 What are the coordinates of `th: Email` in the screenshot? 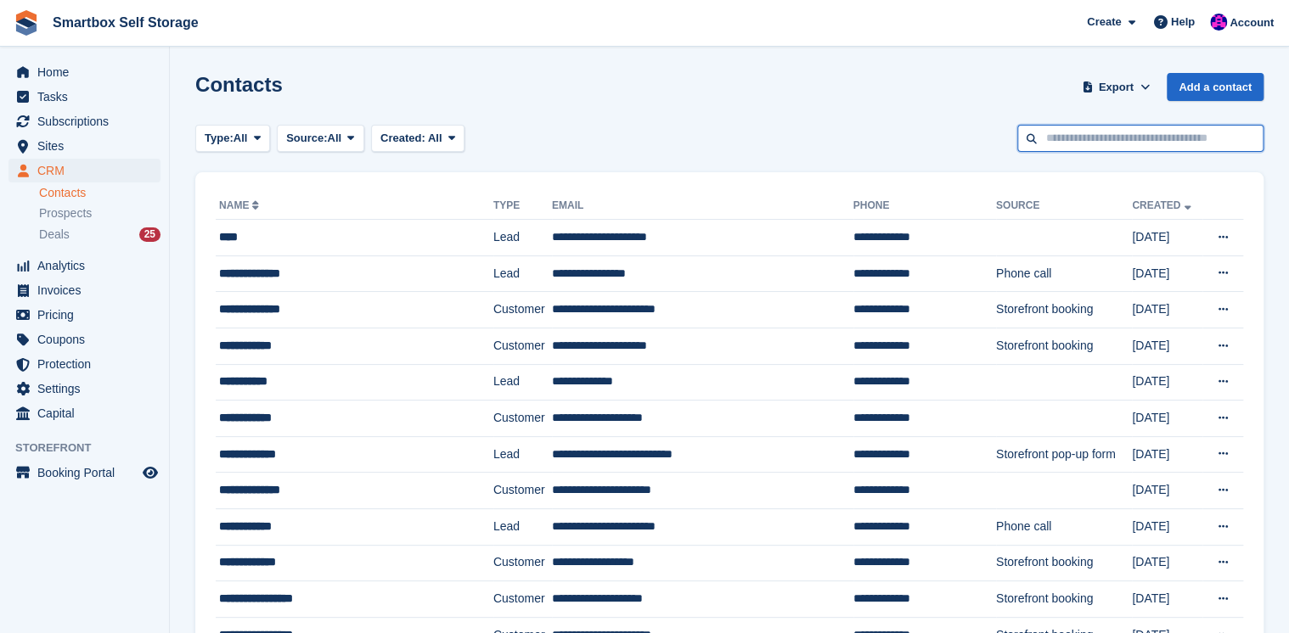 It's located at (702, 206).